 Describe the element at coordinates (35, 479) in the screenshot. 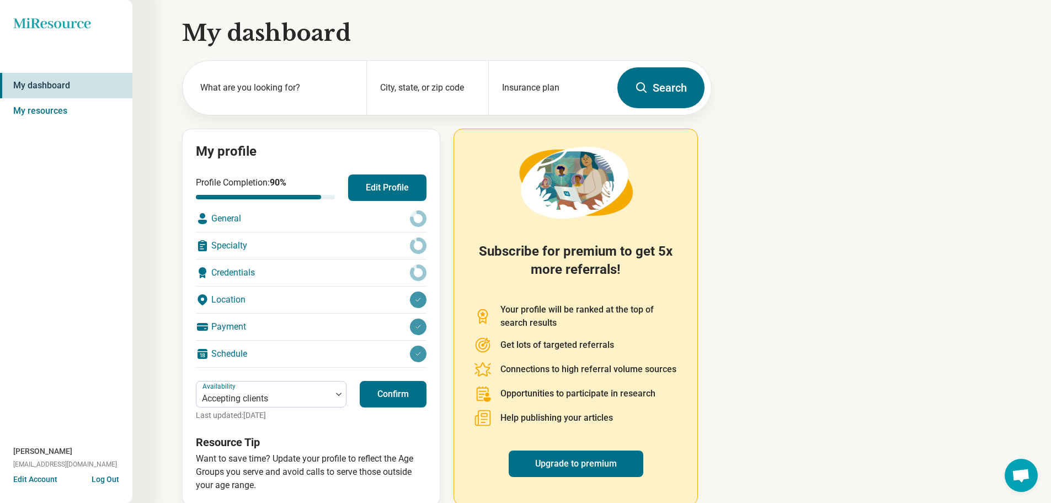

I see `button: Edit Account` at that location.